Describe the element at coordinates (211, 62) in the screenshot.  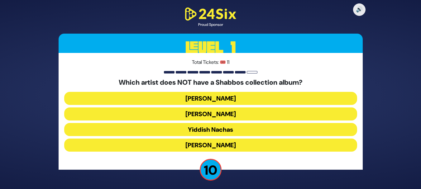
I see `p: Total Tickets: 🎟️ 11` at that location.